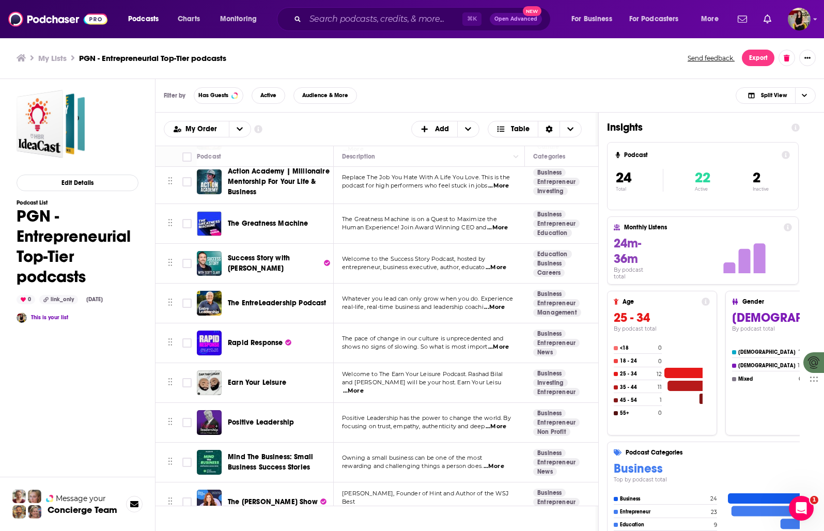 The width and height of the screenshot is (824, 531). I want to click on div: Podcast, so click(209, 157).